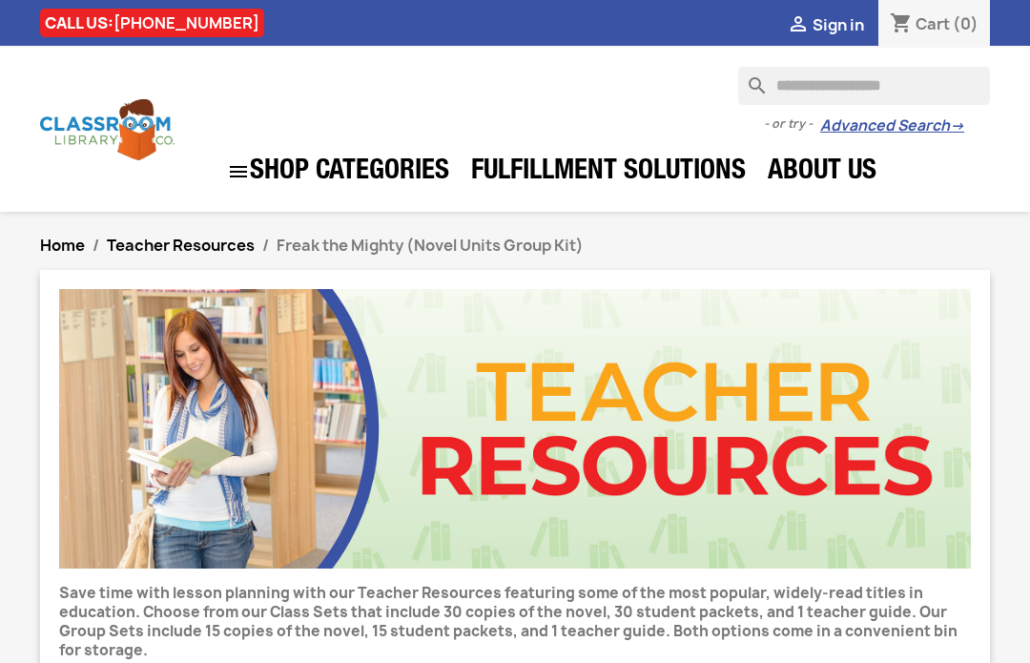 This screenshot has width=1030, height=663. I want to click on span: Freak the Mighty (Novel Units Group Kit), so click(430, 245).